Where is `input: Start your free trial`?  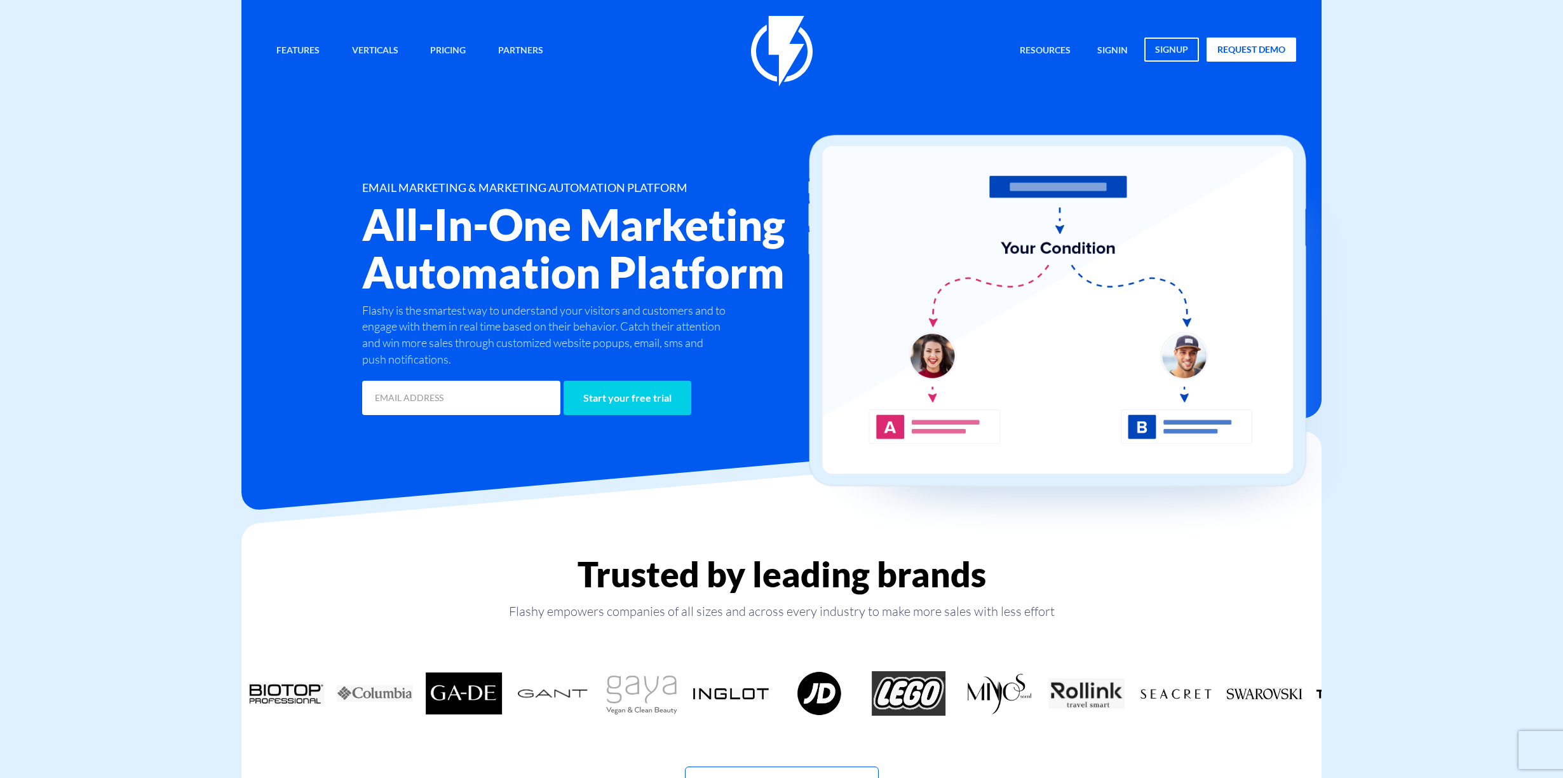
input: Start your free trial is located at coordinates (627, 398).